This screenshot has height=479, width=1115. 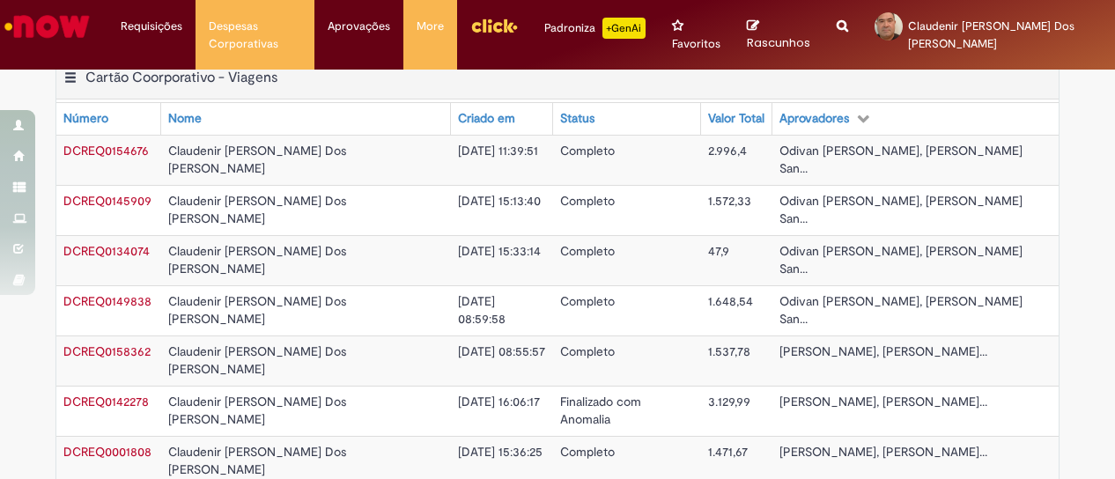 I want to click on a: Rascunhos, so click(x=779, y=34).